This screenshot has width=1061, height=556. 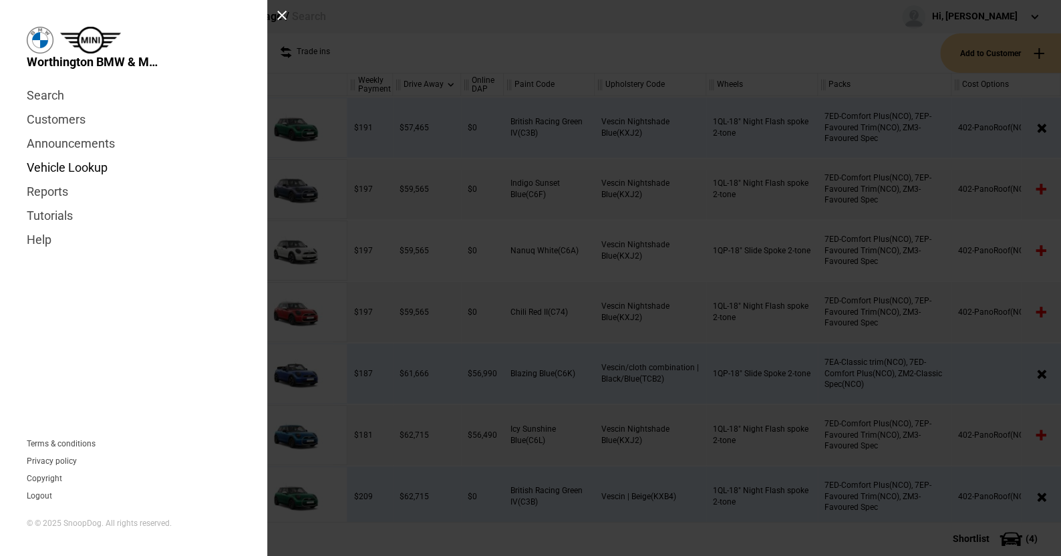 I want to click on a: Copyright, so click(x=44, y=478).